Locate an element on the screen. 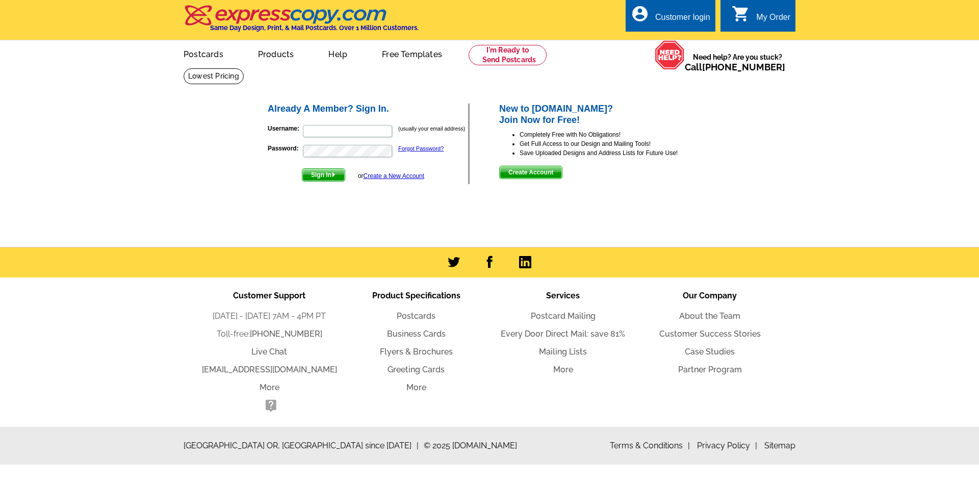 This screenshot has width=979, height=482. small: (usually your email address) is located at coordinates (431, 128).